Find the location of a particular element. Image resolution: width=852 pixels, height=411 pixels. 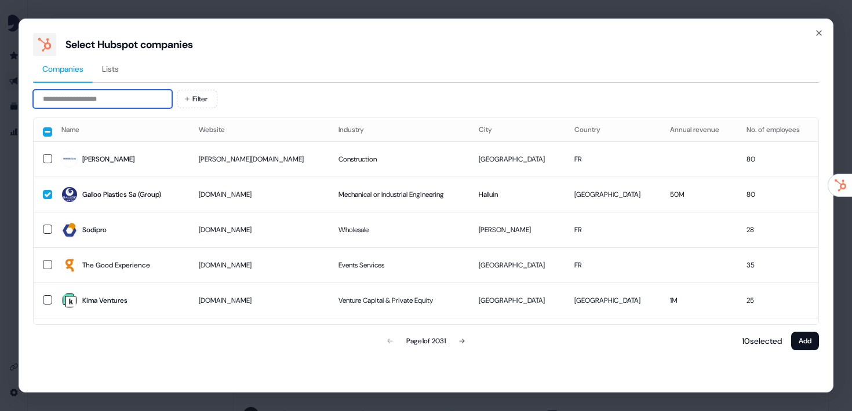

td: 25 is located at coordinates (778, 300).